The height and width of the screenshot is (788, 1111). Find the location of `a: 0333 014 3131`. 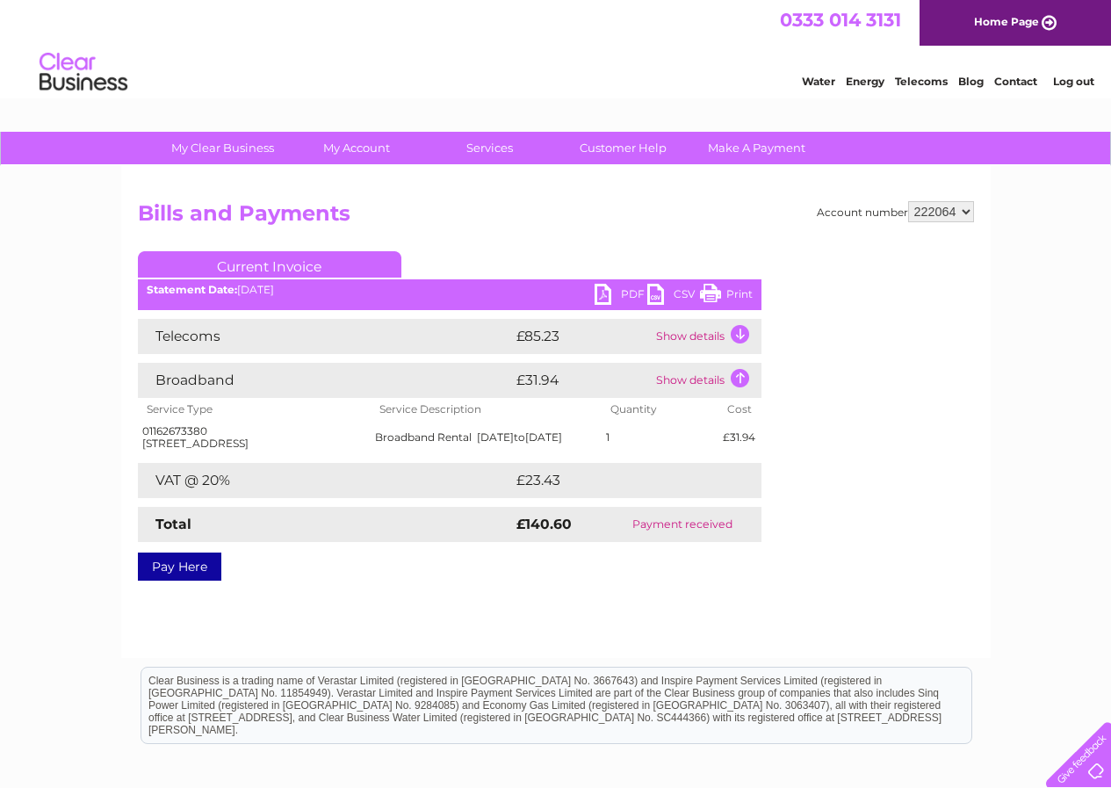

a: 0333 014 3131 is located at coordinates (841, 19).